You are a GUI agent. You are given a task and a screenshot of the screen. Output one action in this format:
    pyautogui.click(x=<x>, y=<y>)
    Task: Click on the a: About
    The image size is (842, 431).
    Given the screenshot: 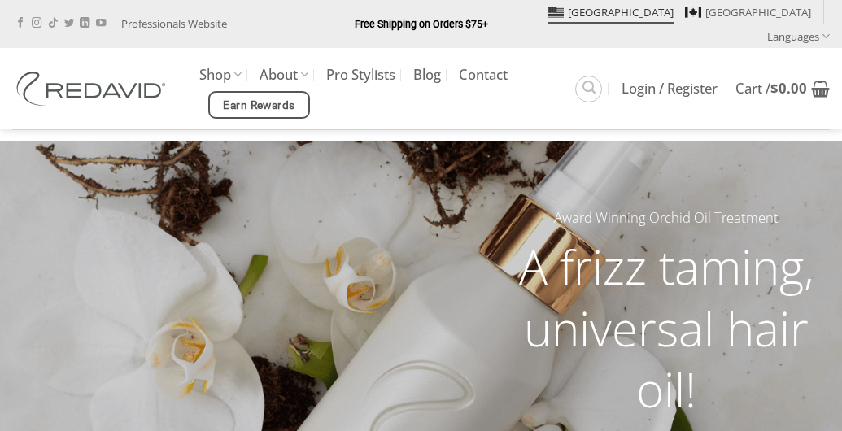 What is the action you would take?
    pyautogui.click(x=284, y=74)
    